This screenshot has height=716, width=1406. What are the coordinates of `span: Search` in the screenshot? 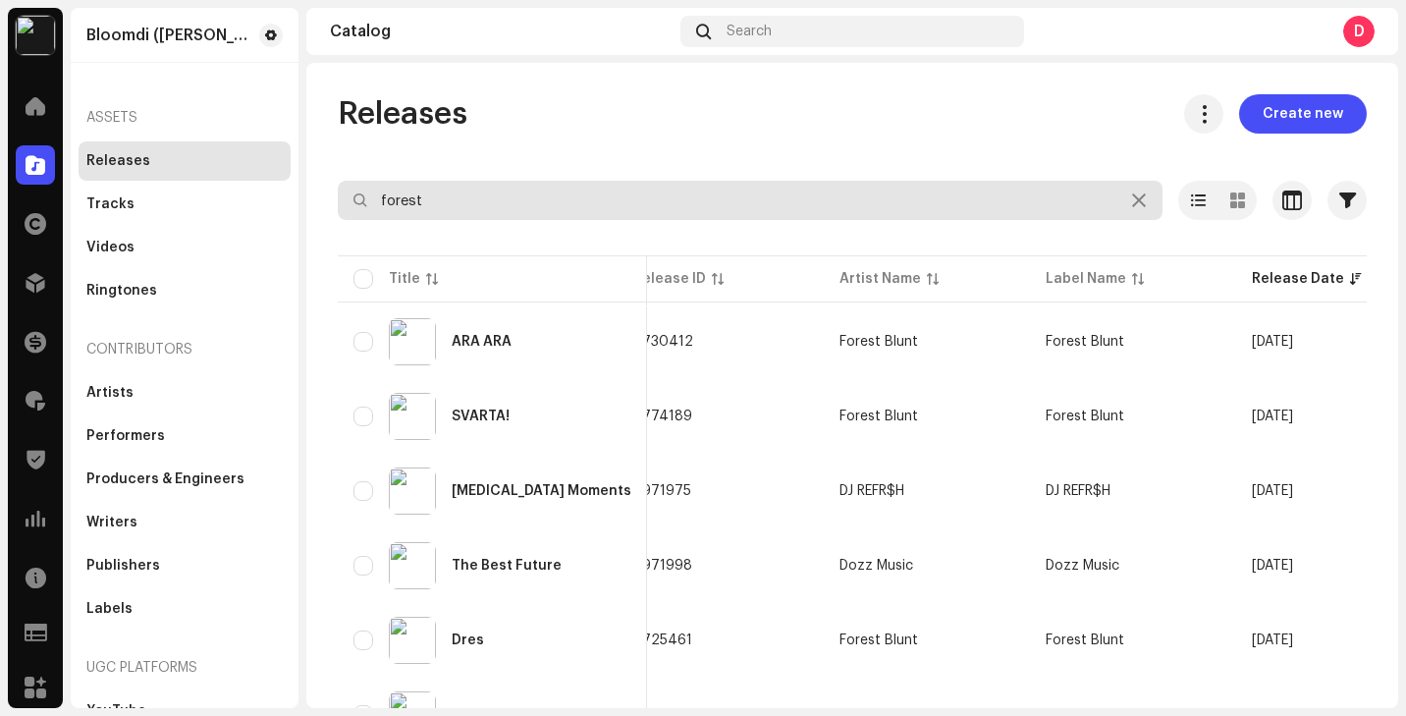 It's located at (749, 31).